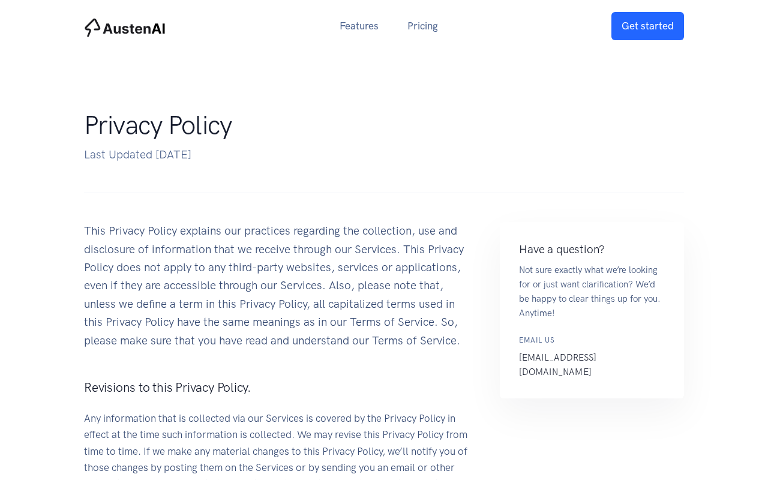 This screenshot has height=480, width=768. I want to click on h6: Email us, so click(592, 340).